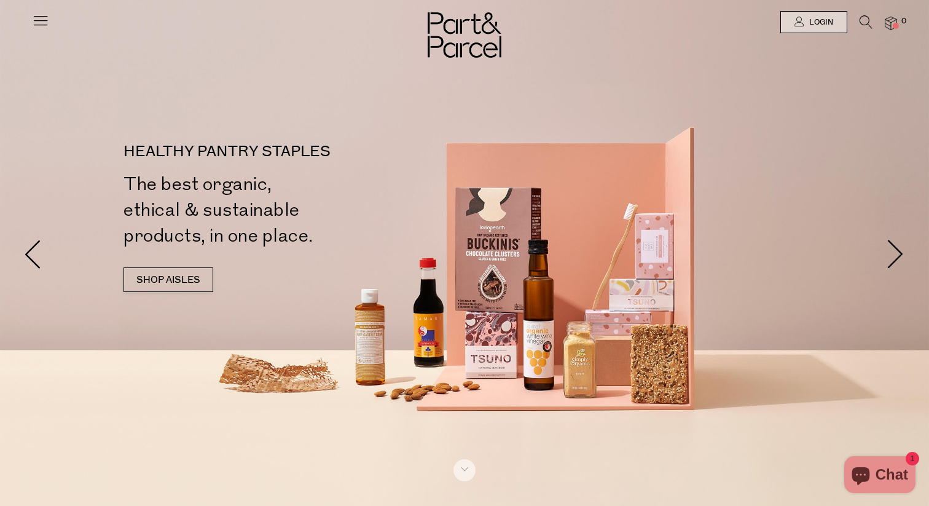 This screenshot has width=929, height=506. What do you see at coordinates (820, 22) in the screenshot?
I see `span: Login` at bounding box center [820, 22].